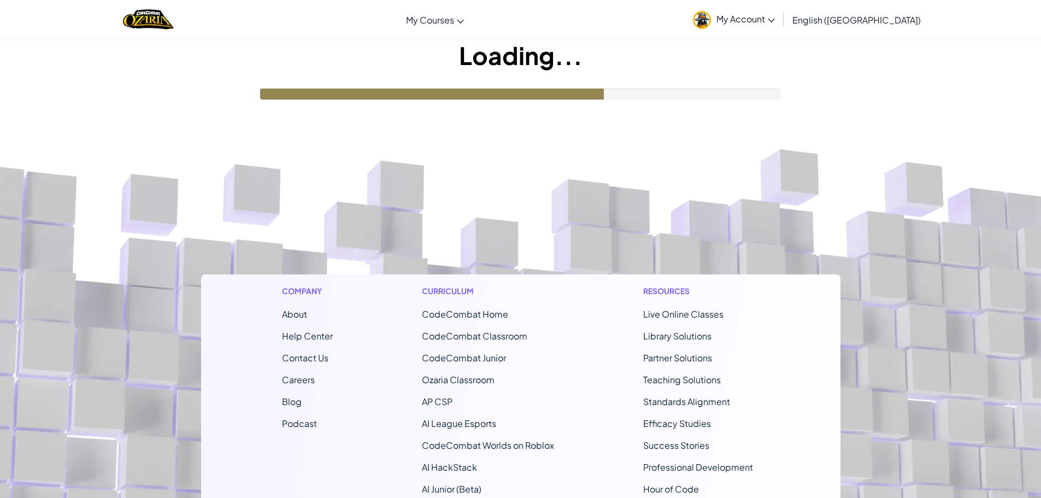 This screenshot has width=1041, height=498. Describe the element at coordinates (458, 379) in the screenshot. I see `a: Ozaria Classroom` at that location.